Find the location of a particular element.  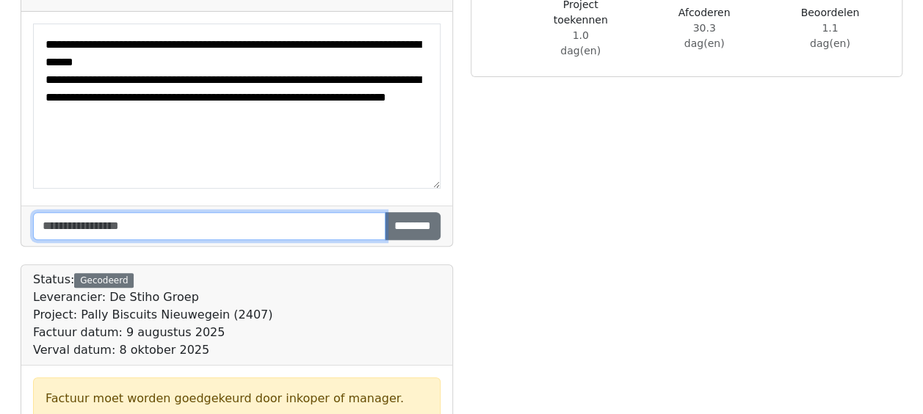

div: Gecodeerd is located at coordinates (104, 281).